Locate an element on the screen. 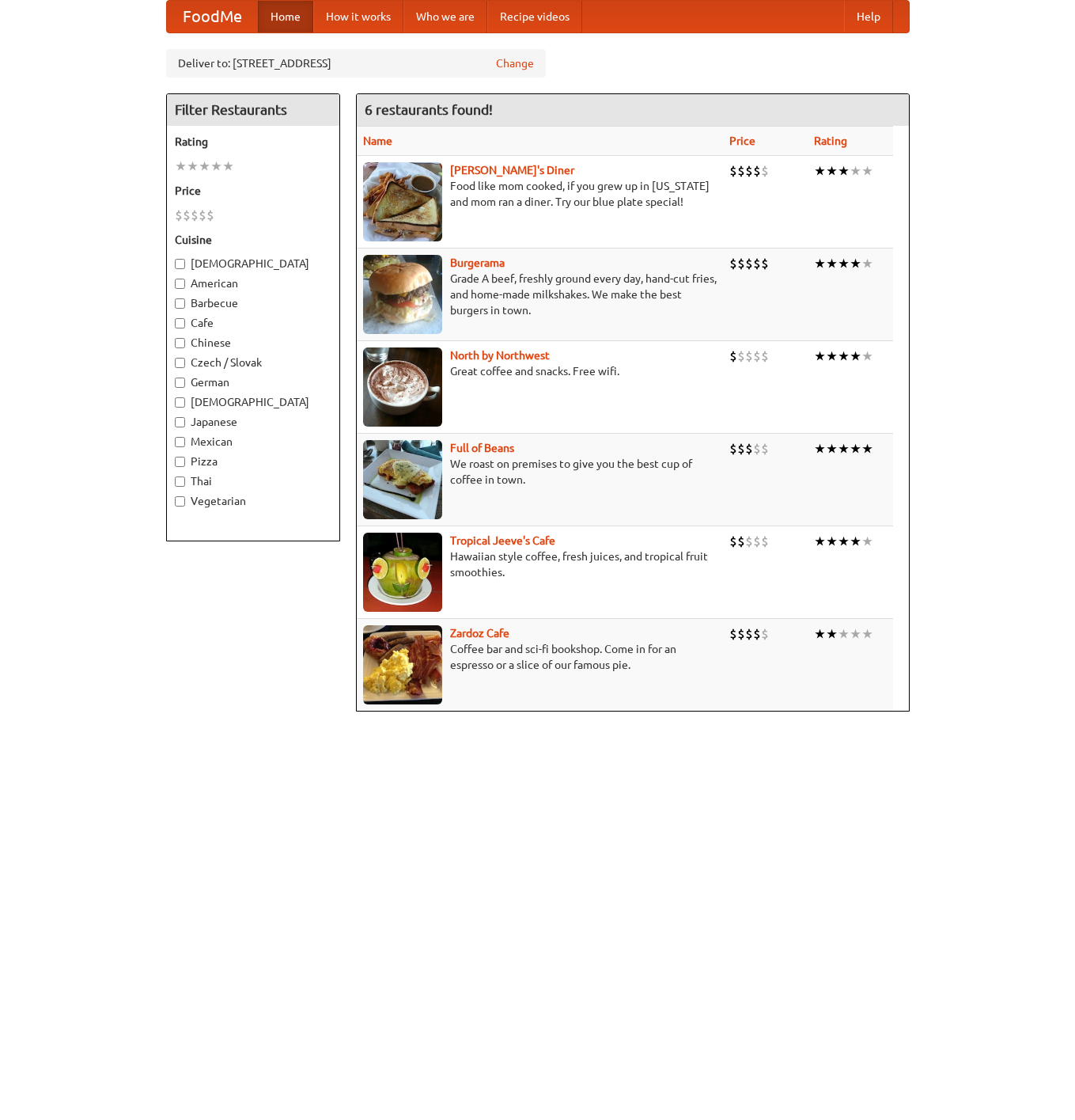 This screenshot has width=1075, height=1120. img: sallys.jpg is located at coordinates (403, 202).